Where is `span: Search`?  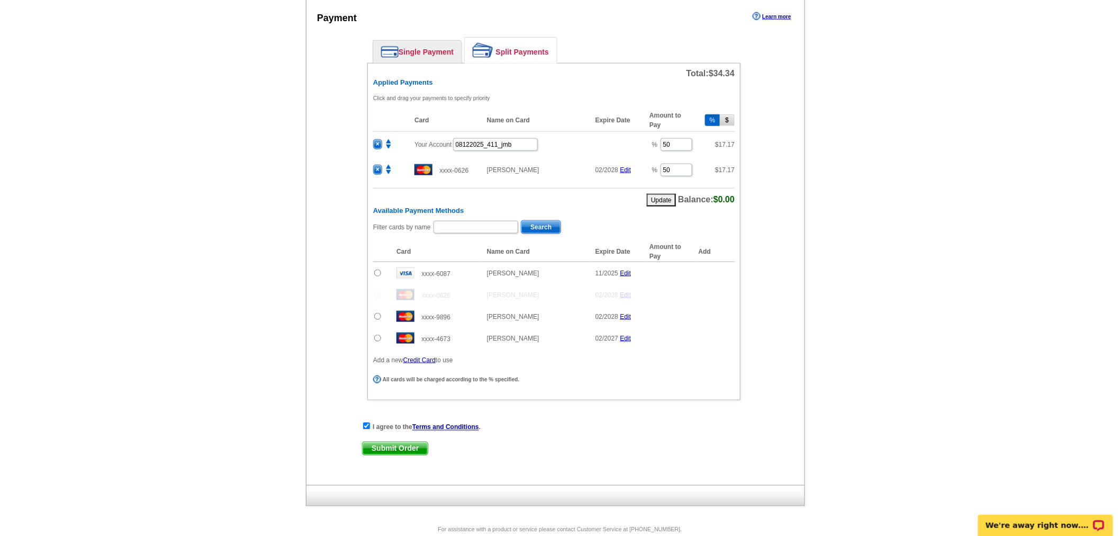 span: Search is located at coordinates (541, 227).